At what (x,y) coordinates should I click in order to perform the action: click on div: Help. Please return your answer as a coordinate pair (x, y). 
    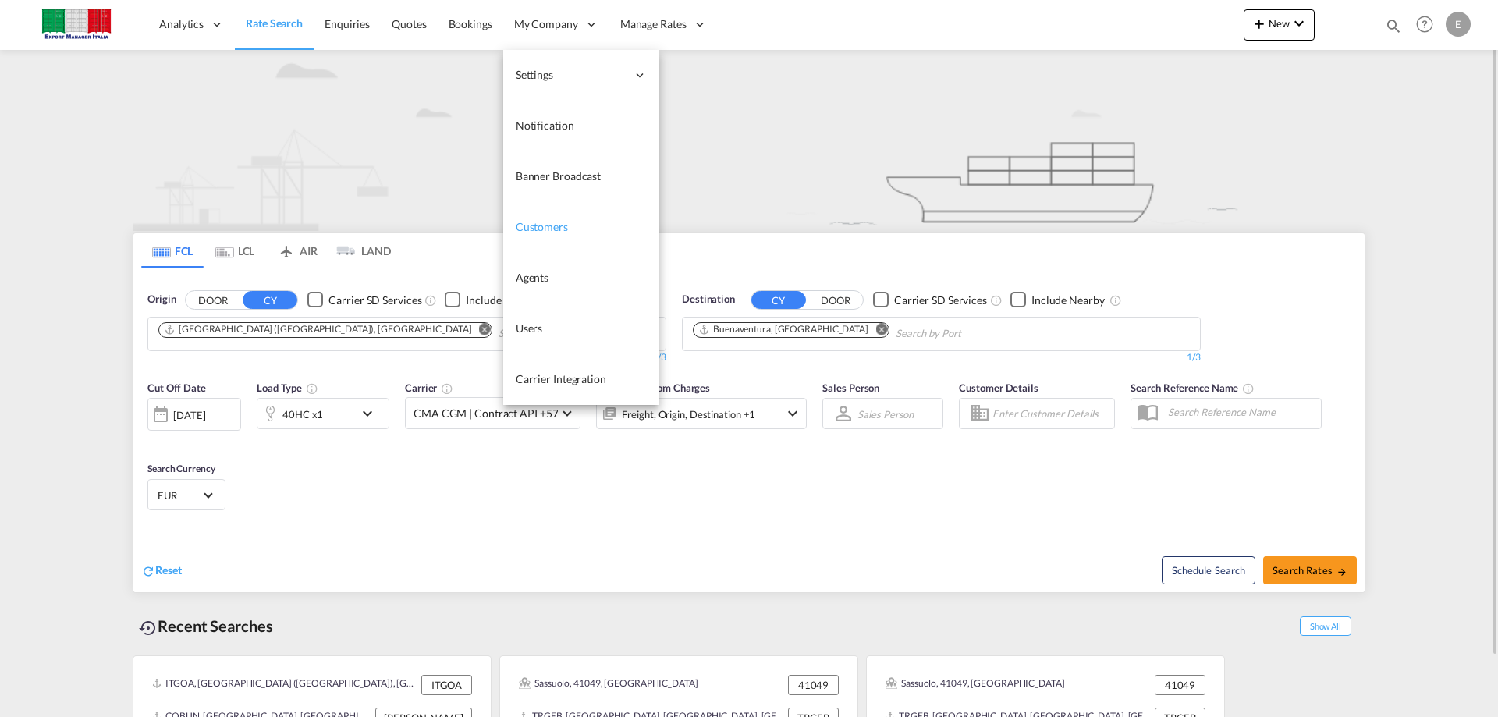
    Looking at the image, I should click on (1428, 25).